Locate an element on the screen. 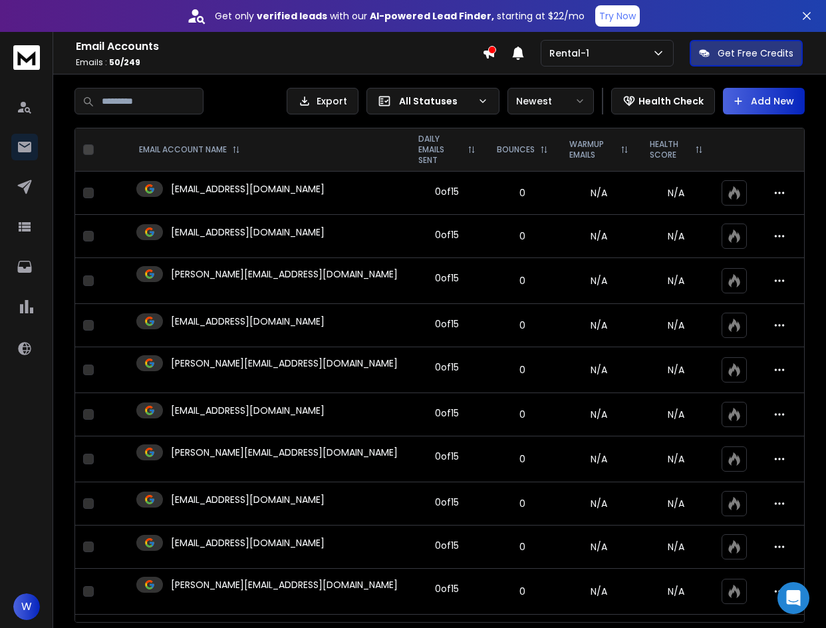  button: Export is located at coordinates (322, 101).